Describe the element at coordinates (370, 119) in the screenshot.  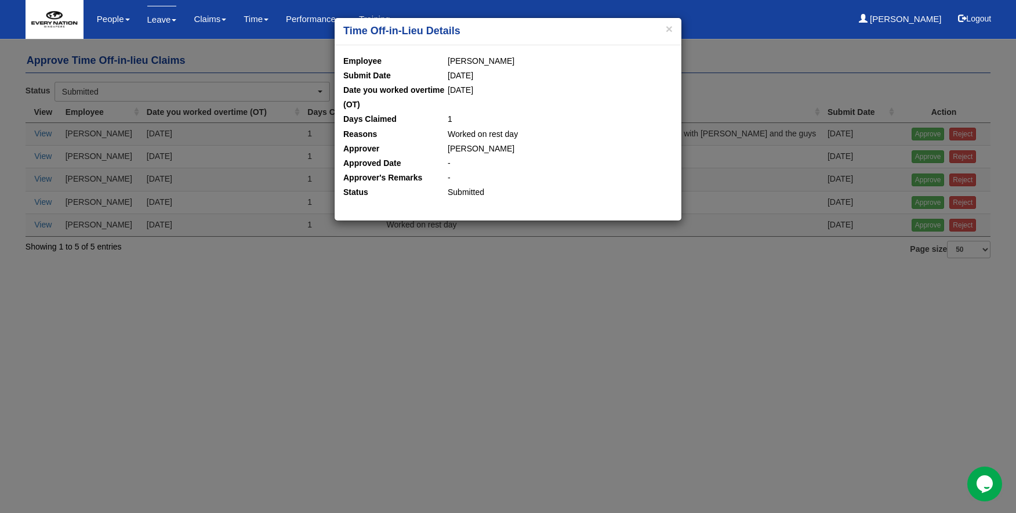
I see `dt: Days Claimed` at that location.